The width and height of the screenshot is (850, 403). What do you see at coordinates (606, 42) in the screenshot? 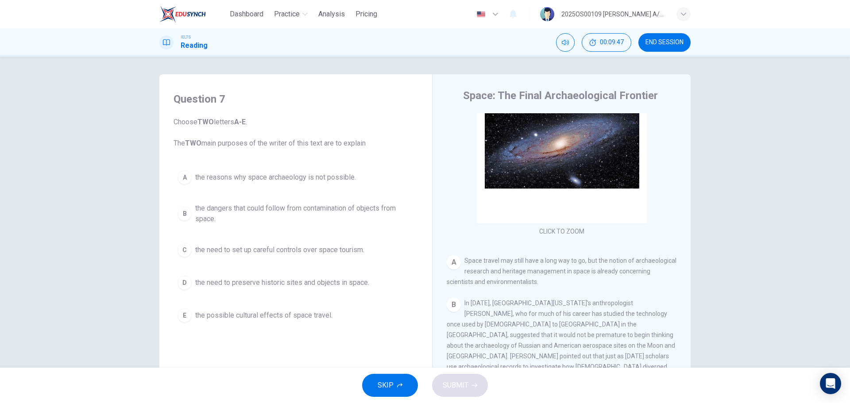
I see `button: 00:09:47` at bounding box center [606, 42].